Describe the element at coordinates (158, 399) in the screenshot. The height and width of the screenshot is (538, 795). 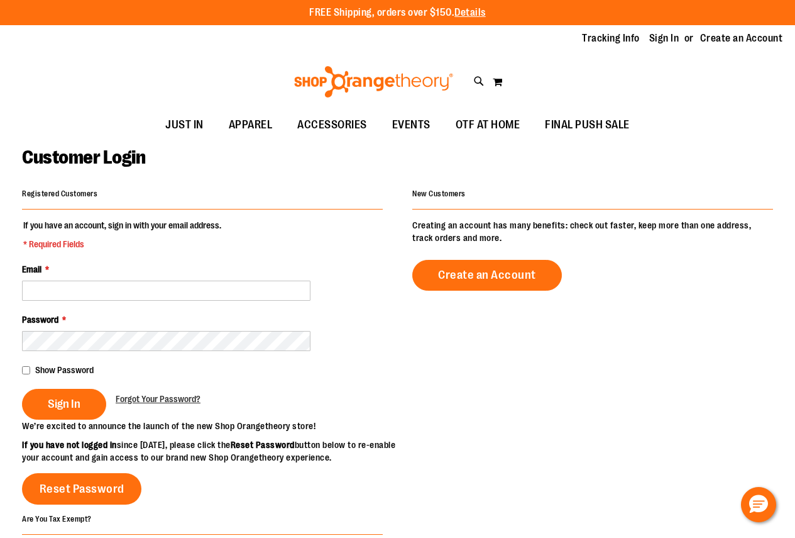
I see `a: Forgot Your Password?` at that location.